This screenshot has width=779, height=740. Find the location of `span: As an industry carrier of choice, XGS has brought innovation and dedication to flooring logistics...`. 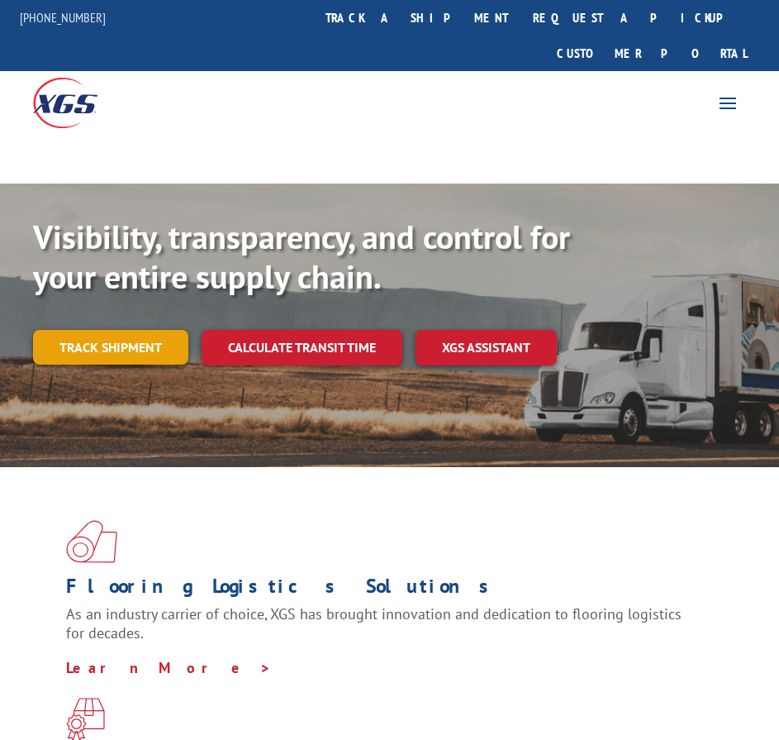

span: As an industry carrier of choice, XGS has brought innovation and dedication to flooring logistics... is located at coordinates (374, 623).